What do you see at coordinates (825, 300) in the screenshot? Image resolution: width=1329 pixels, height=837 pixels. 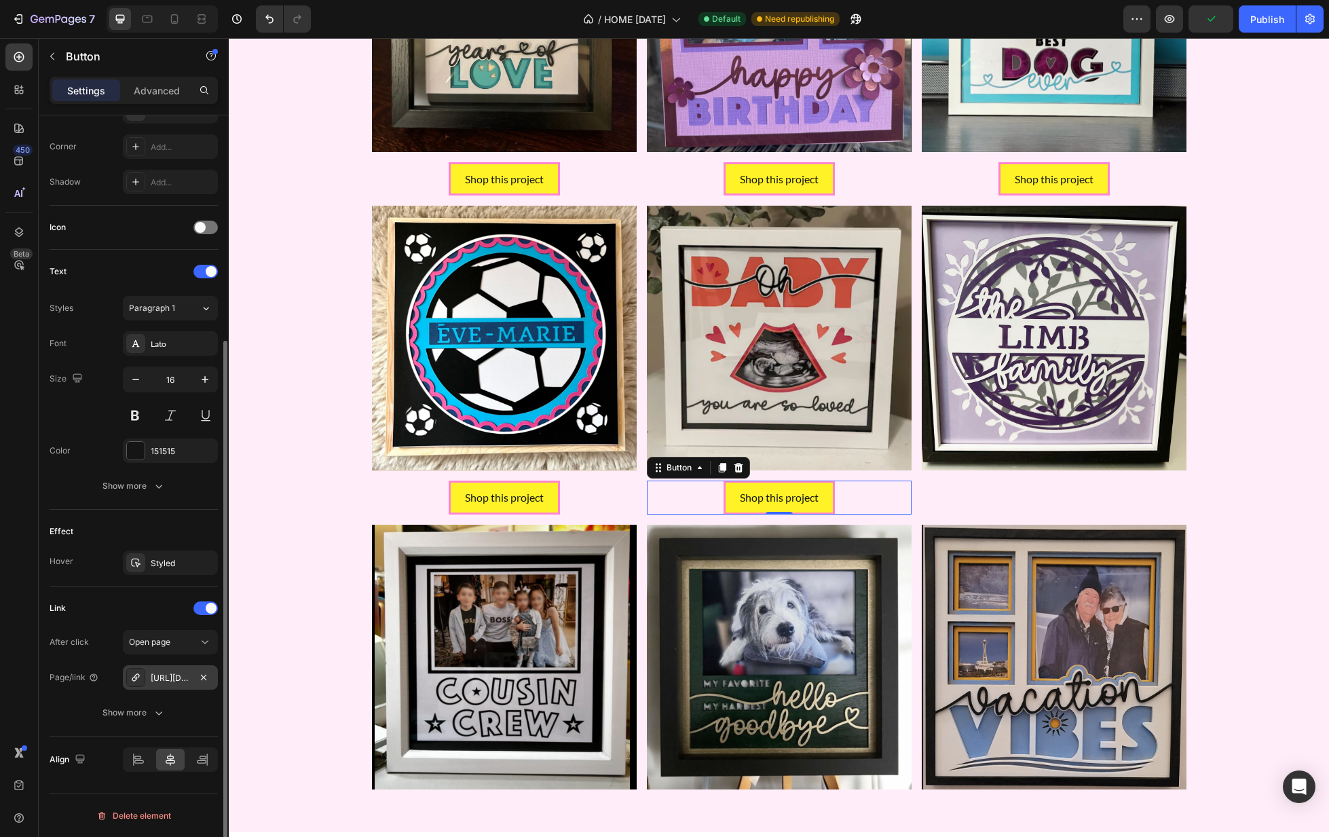 I see `img: gempages_528053216466699090-373169a1-91b9-455f-9ad3-709ff66881ed.jpg` at bounding box center [825, 300].